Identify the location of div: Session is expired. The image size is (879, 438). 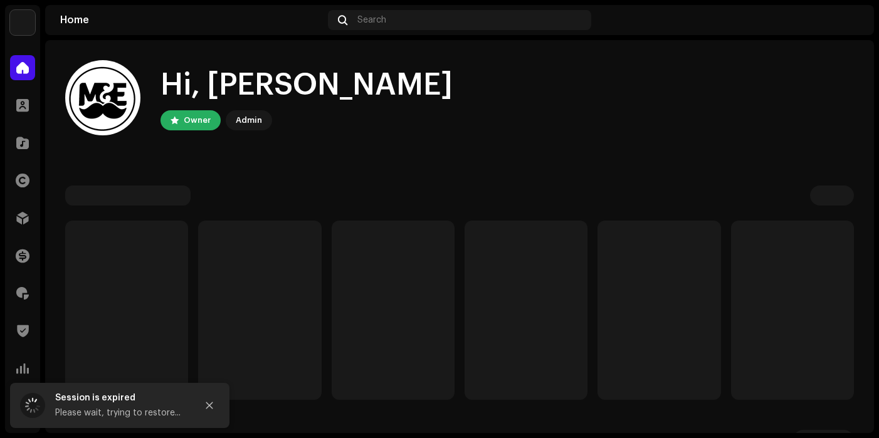
(121, 398).